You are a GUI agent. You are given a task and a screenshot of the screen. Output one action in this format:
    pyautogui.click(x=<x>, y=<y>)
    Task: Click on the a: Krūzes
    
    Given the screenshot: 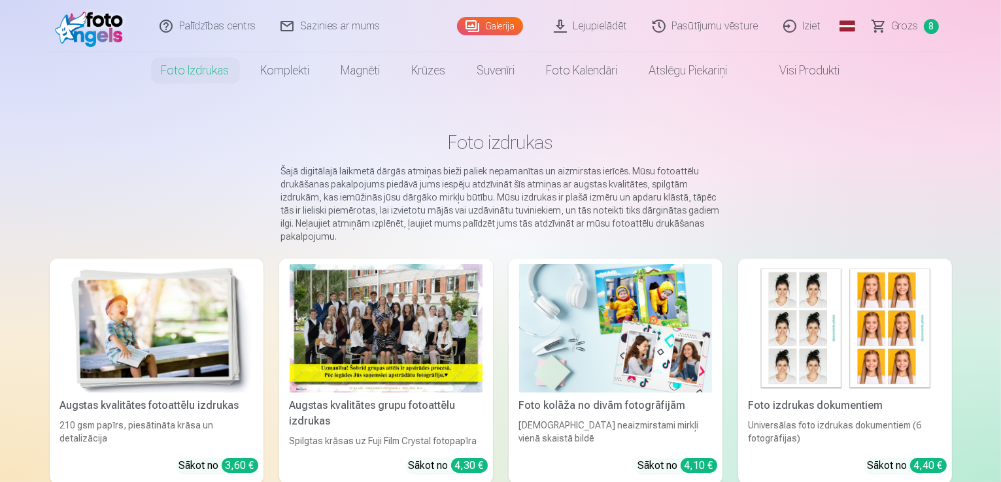 What is the action you would take?
    pyautogui.click(x=429, y=71)
    